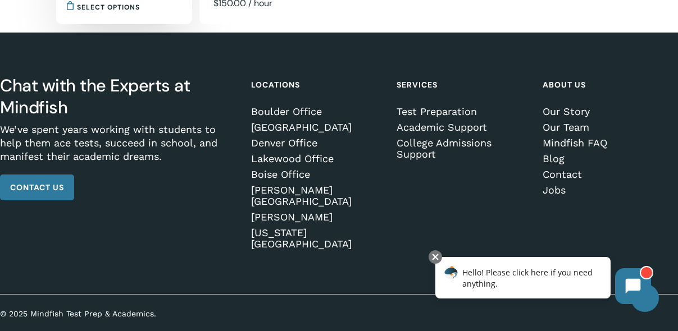 Image resolution: width=678 pixels, height=331 pixels. I want to click on a: Jobs, so click(608, 190).